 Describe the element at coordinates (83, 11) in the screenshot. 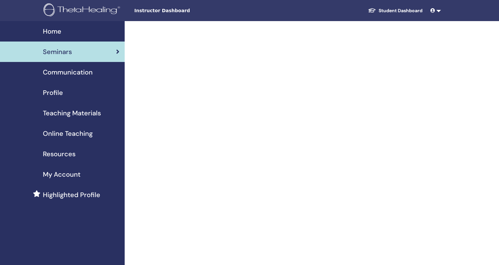

I see `img: logo.png` at that location.